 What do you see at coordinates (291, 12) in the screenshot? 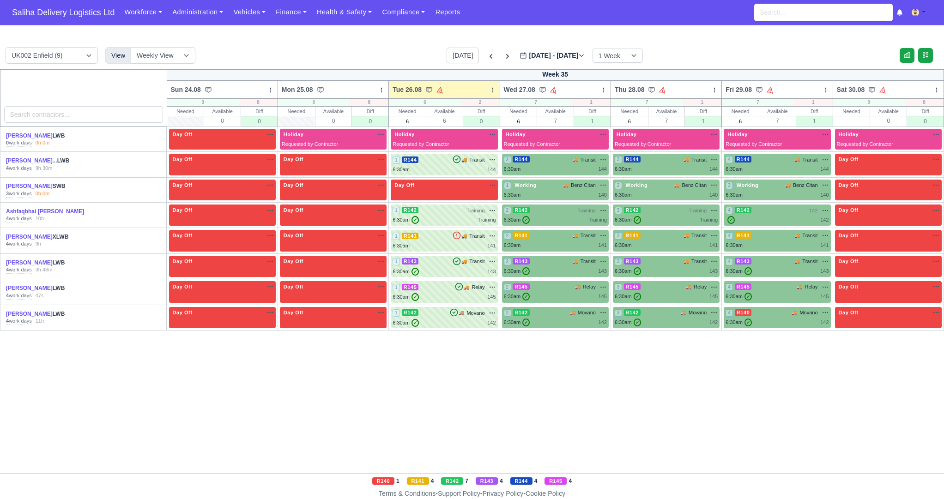
I see `a: Finance` at bounding box center [291, 12].